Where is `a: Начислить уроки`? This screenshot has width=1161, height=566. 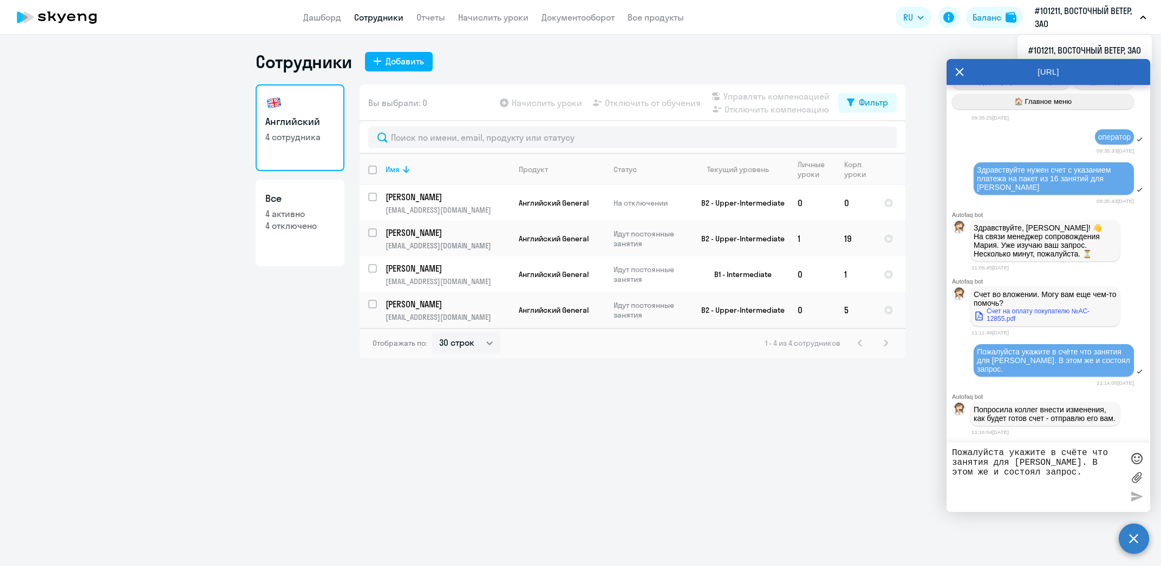 a: Начислить уроки is located at coordinates (493, 17).